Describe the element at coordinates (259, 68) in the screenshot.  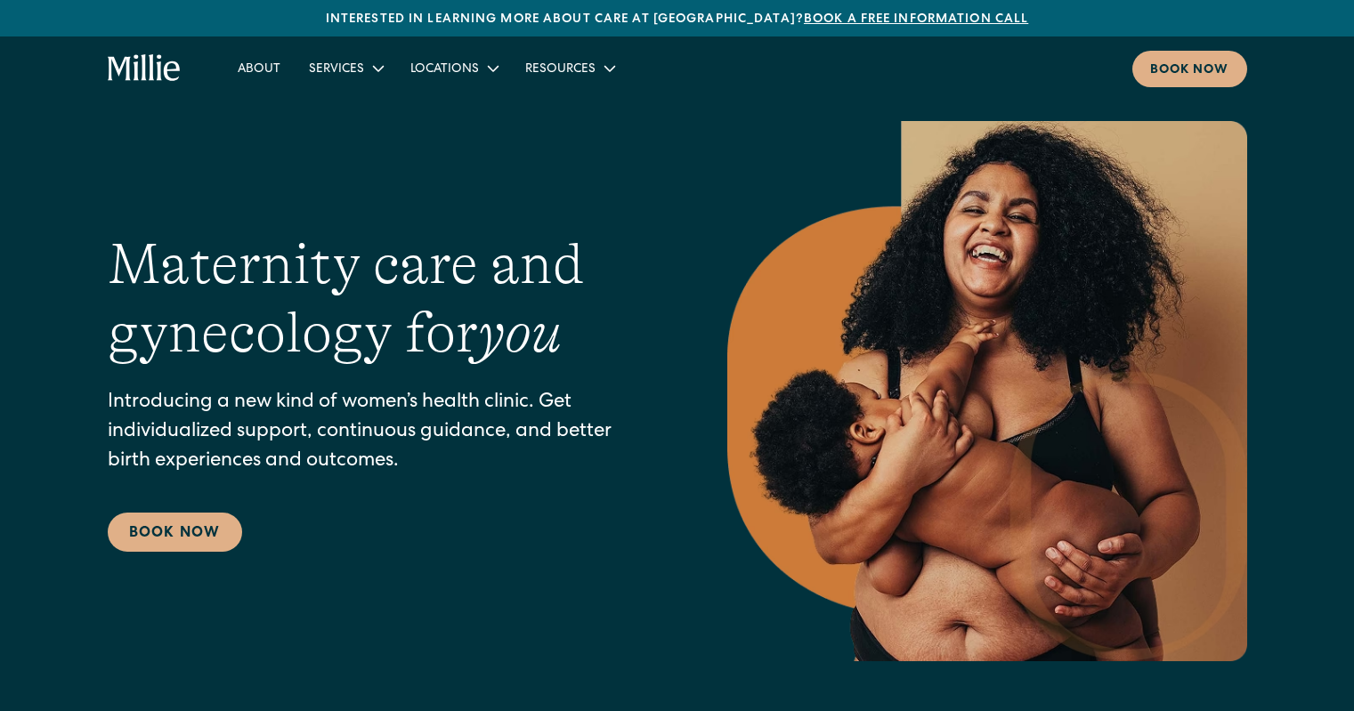
I see `a: About` at that location.